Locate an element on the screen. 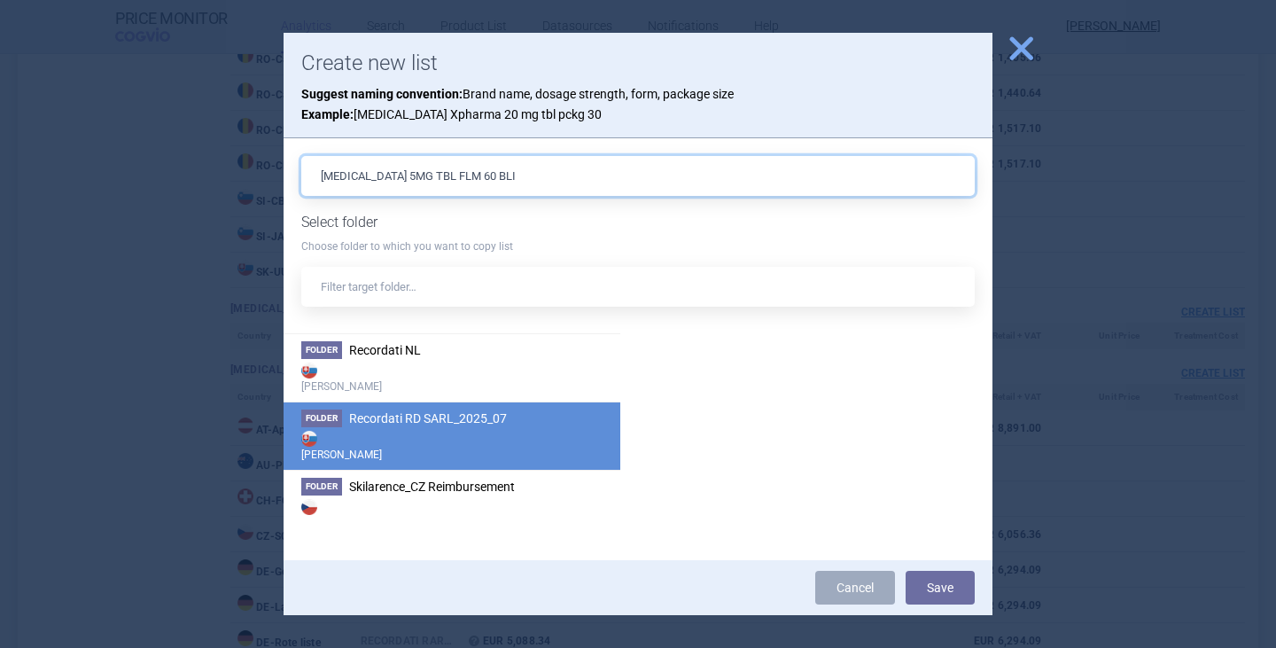 The image size is (1276, 648). strong: Suggest naming convention: is located at coordinates (382, 94).